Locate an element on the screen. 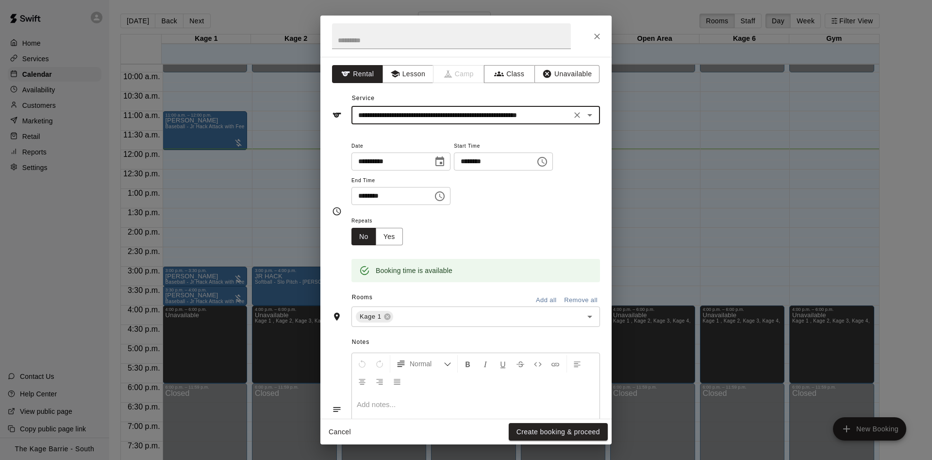 The width and height of the screenshot is (932, 460). span: Notes is located at coordinates (476, 342).